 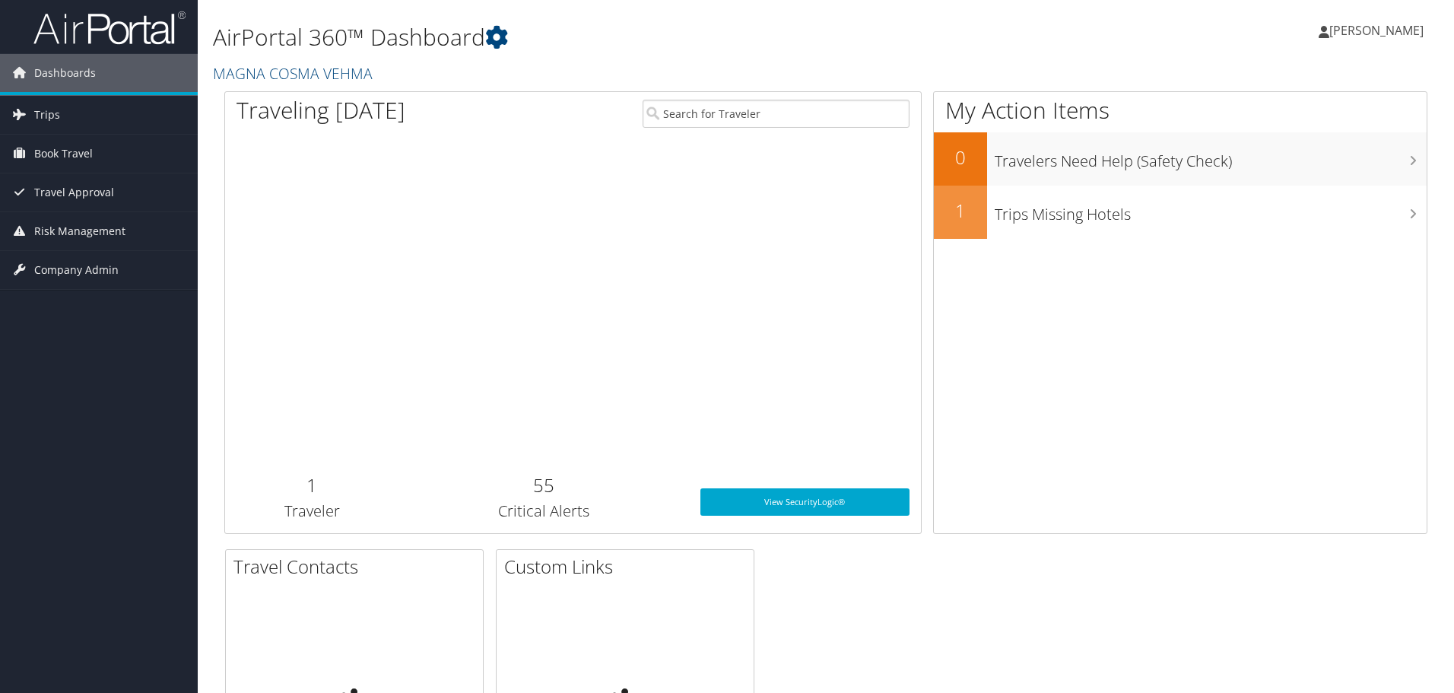 I want to click on h3: Travelers Need Help (Safety Check), so click(x=1211, y=157).